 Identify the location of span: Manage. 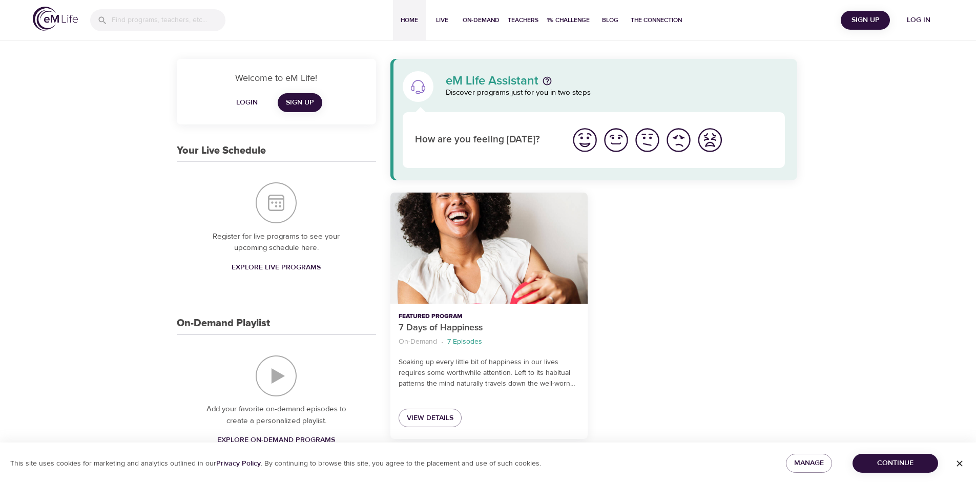
(809, 463).